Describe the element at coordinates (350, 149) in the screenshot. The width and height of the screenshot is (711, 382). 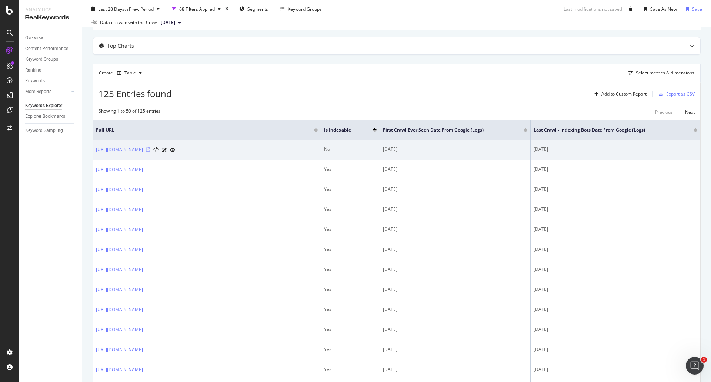
I see `div: No` at that location.